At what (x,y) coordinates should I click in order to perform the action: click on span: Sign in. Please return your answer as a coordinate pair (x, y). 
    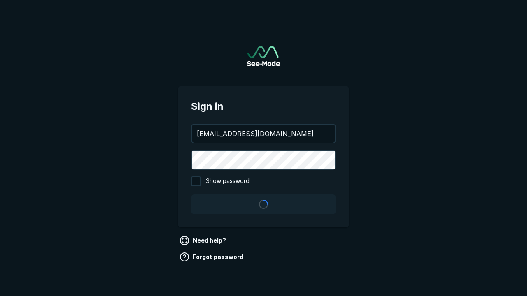
    Looking at the image, I should click on (263, 107).